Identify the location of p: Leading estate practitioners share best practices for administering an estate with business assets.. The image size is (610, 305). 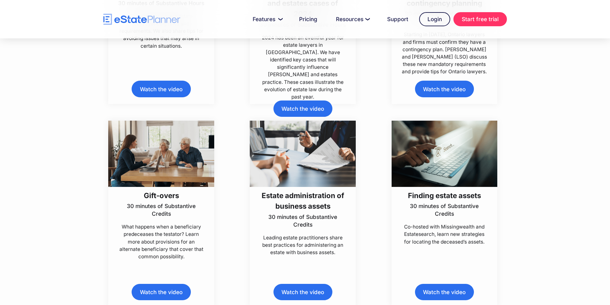
(303, 245).